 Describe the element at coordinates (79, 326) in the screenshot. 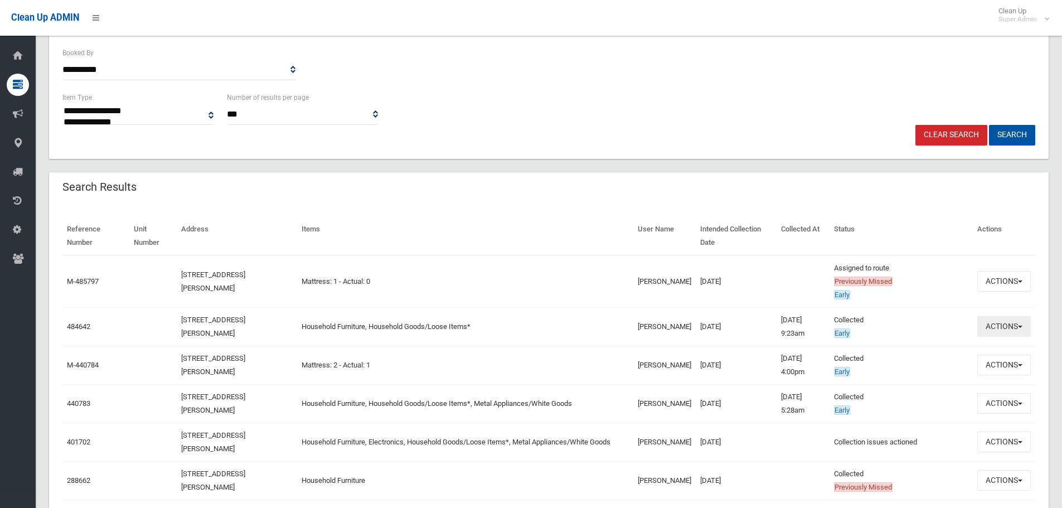

I see `a: 484642` at that location.